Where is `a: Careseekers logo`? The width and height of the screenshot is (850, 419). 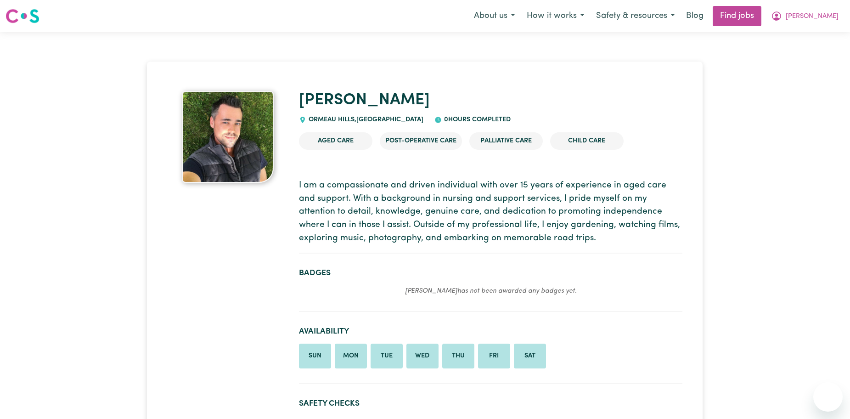 a: Careseekers logo is located at coordinates (23, 16).